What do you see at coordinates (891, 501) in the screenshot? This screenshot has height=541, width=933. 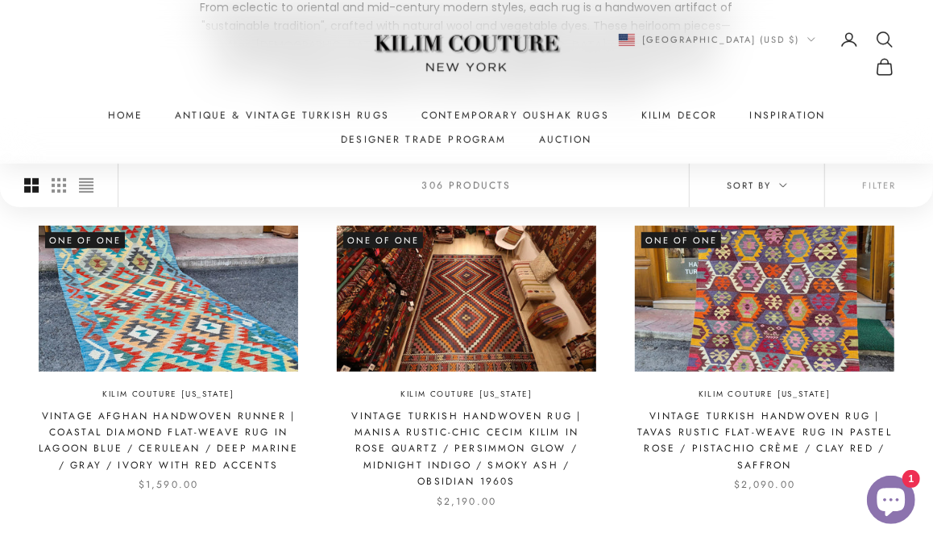 I see `inbox-online-store-chat: Shopify online store chat` at bounding box center [891, 501].